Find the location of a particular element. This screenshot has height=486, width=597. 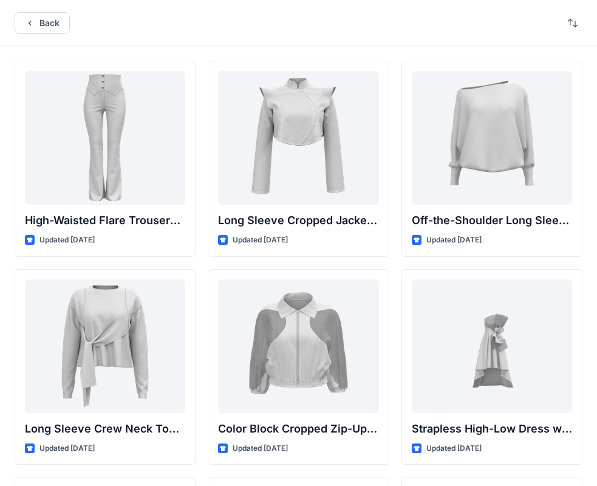

p: Off-the-Shoulder Long Sleeve Top is located at coordinates (492, 220).